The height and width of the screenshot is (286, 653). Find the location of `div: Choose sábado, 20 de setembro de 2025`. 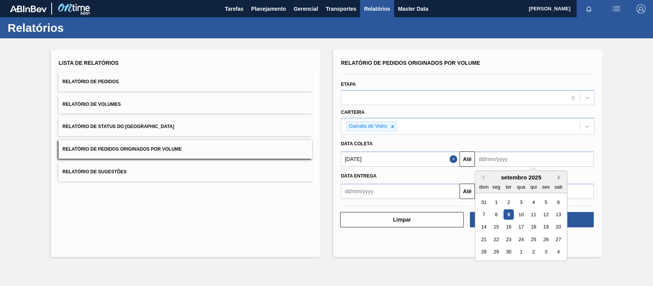

div: Choose sábado, 20 de setembro de 2025 is located at coordinates (559, 227).